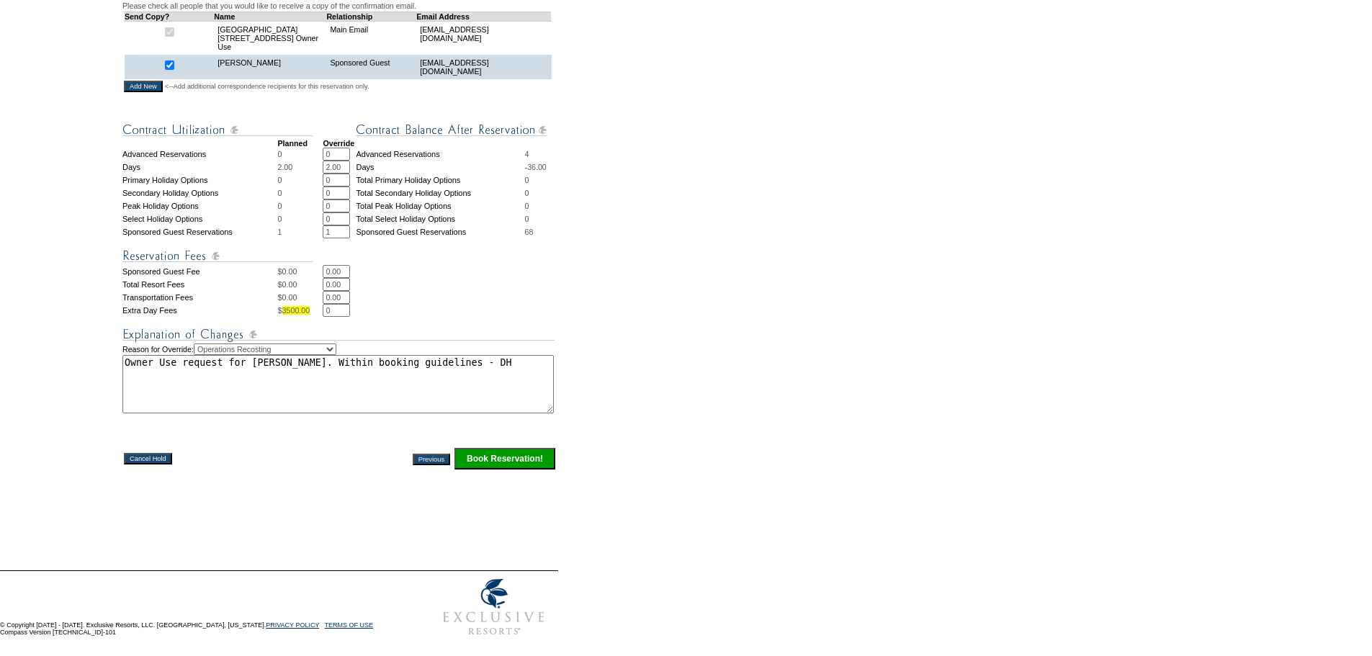 The image size is (1372, 656). What do you see at coordinates (451, 130) in the screenshot?
I see `img: Contract Balance After Reservation` at bounding box center [451, 130].